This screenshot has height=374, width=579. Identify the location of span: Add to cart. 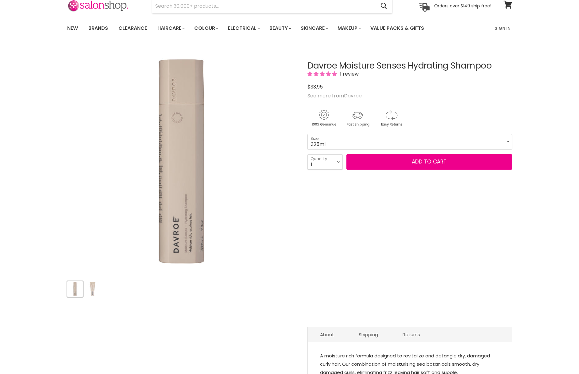
(429, 161).